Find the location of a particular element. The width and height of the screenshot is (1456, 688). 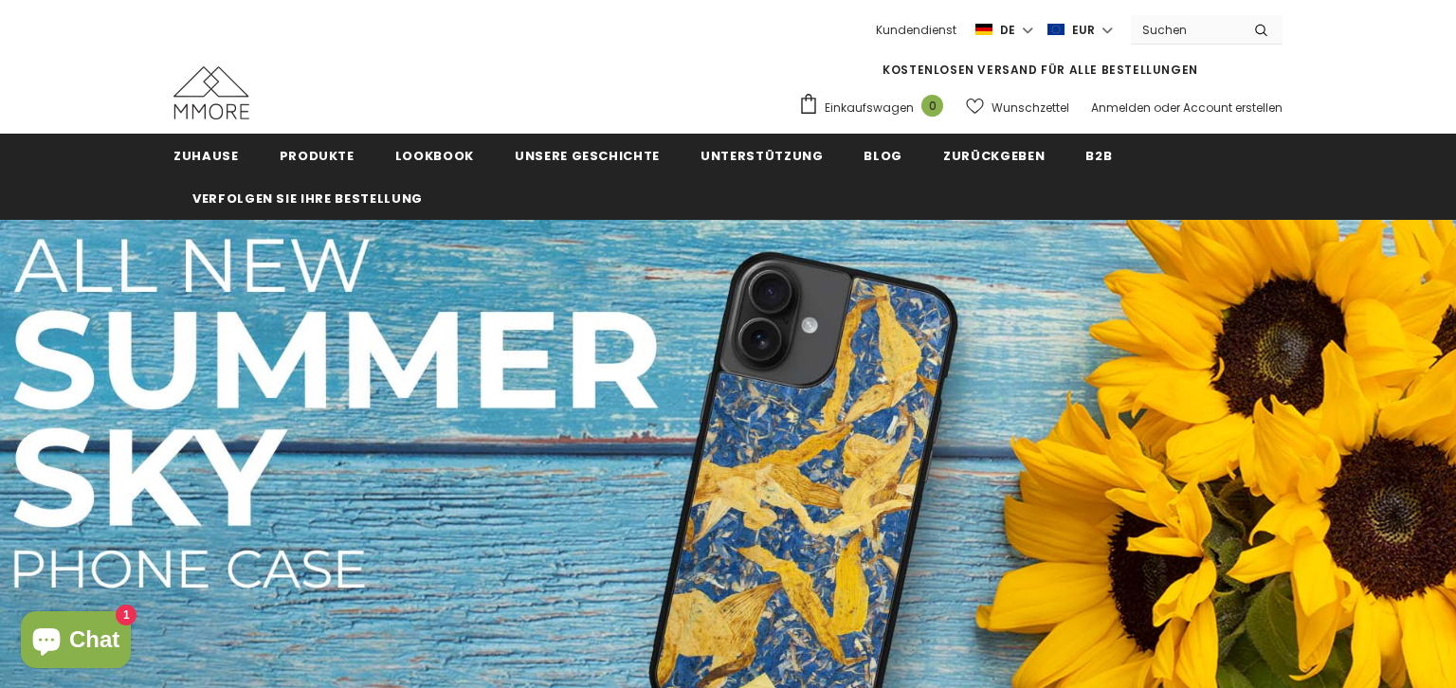

span: Zurückgeben is located at coordinates (993, 155).